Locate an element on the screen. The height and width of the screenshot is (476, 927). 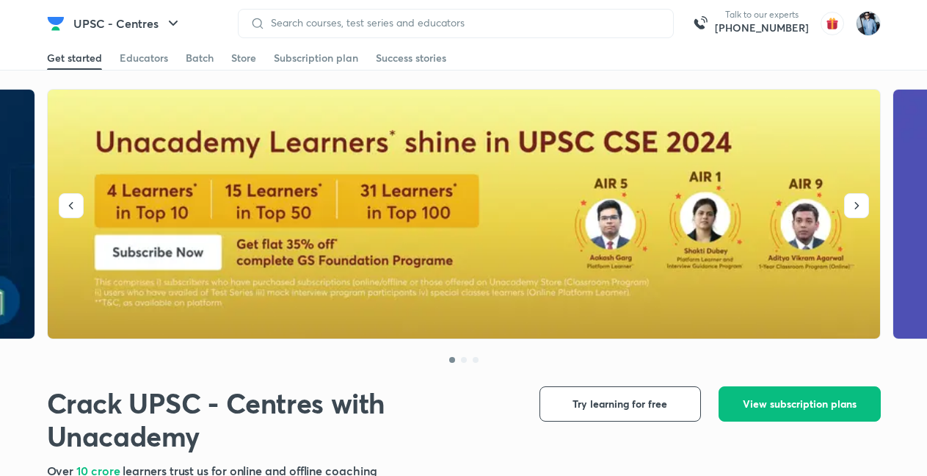
div: Subscription plan is located at coordinates (316, 58).